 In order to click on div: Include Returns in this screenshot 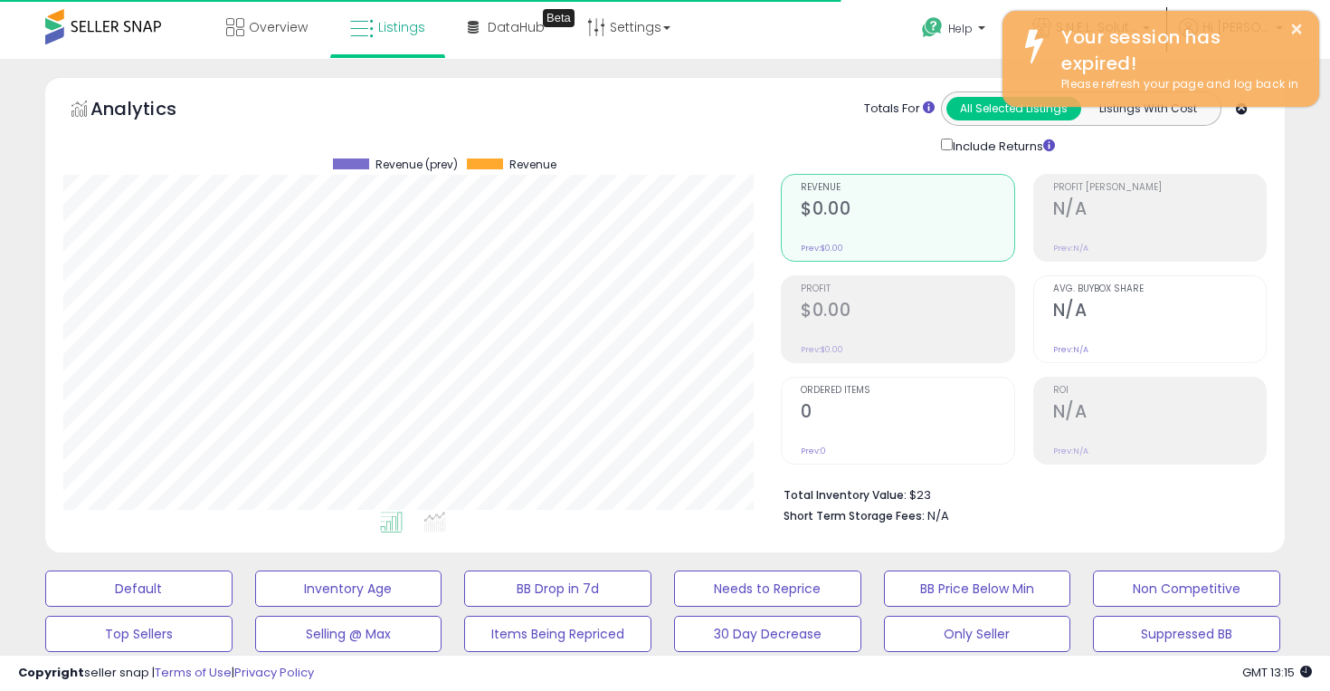, I will do `click(1002, 145)`.